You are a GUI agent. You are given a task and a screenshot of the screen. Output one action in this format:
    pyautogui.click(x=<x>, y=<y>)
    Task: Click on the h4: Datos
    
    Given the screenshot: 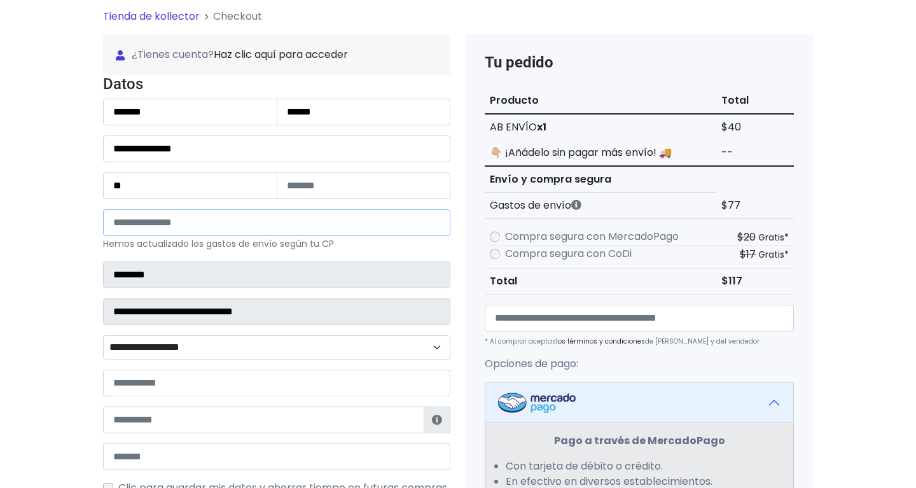 What is the action you would take?
    pyautogui.click(x=277, y=84)
    